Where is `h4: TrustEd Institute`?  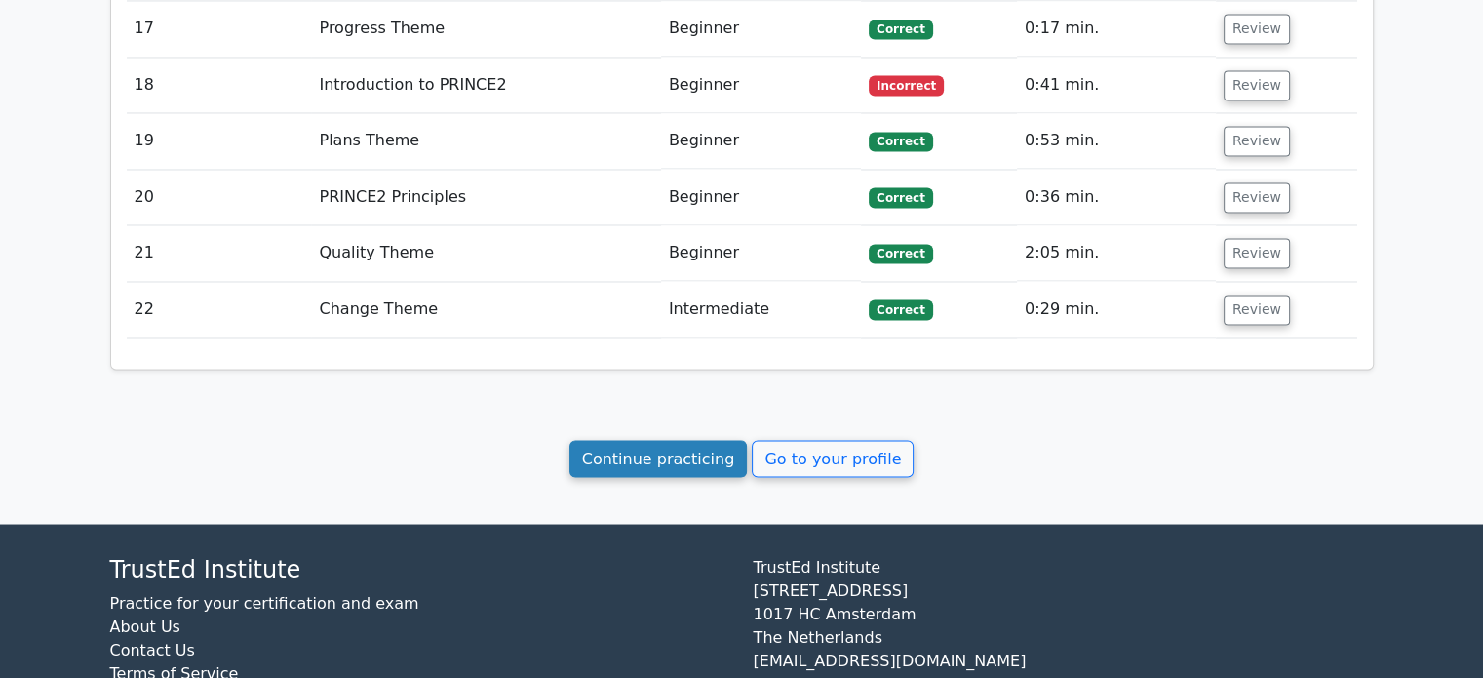 h4: TrustEd Institute is located at coordinates (420, 568).